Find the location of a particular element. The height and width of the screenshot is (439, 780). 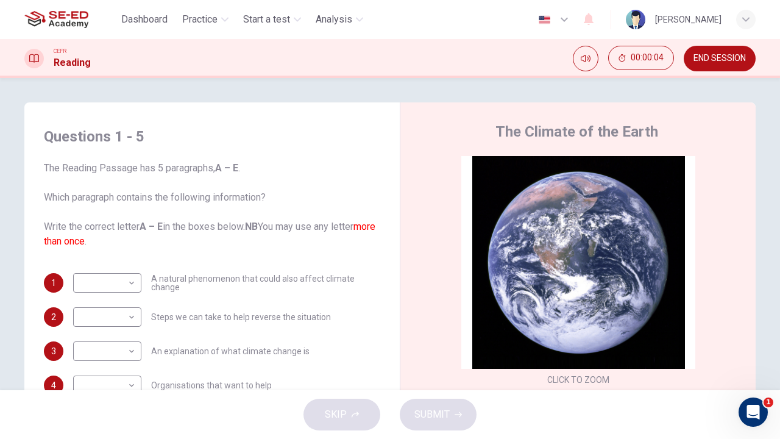

span: 4 is located at coordinates (54, 385).